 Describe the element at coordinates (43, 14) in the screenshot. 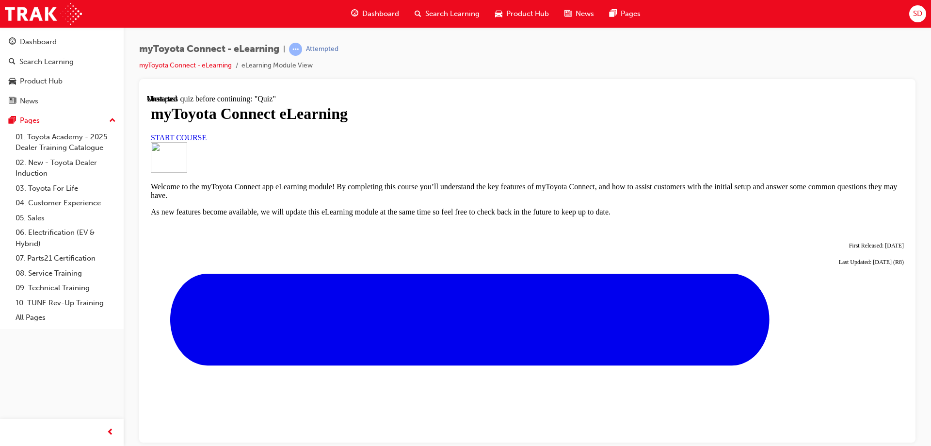

I see `a: Trak` at that location.